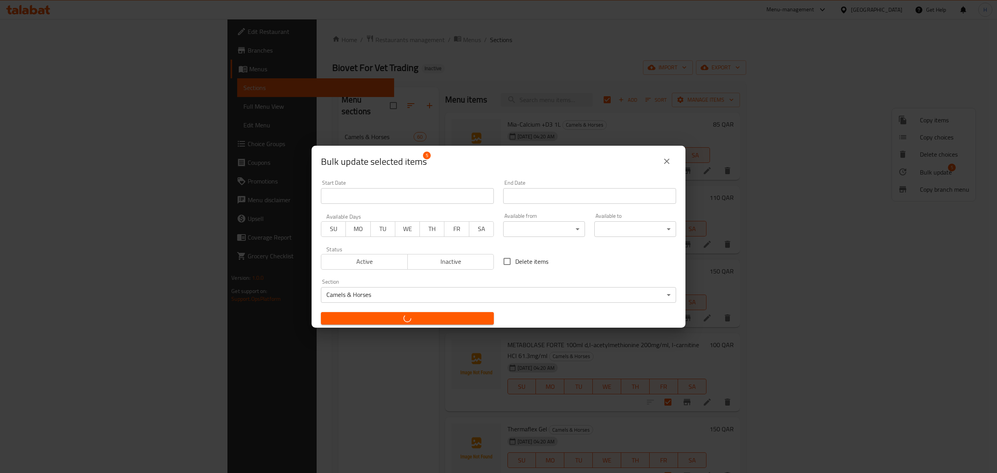  What do you see at coordinates (374, 162) in the screenshot?
I see `span: Selected items count` at bounding box center [374, 162].